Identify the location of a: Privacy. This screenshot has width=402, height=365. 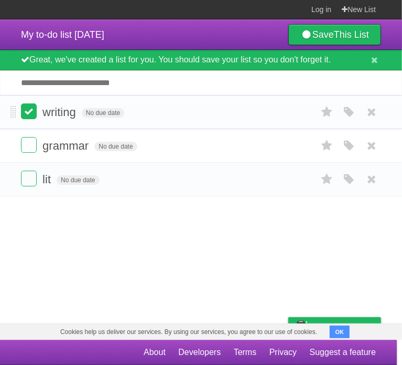
(283, 352).